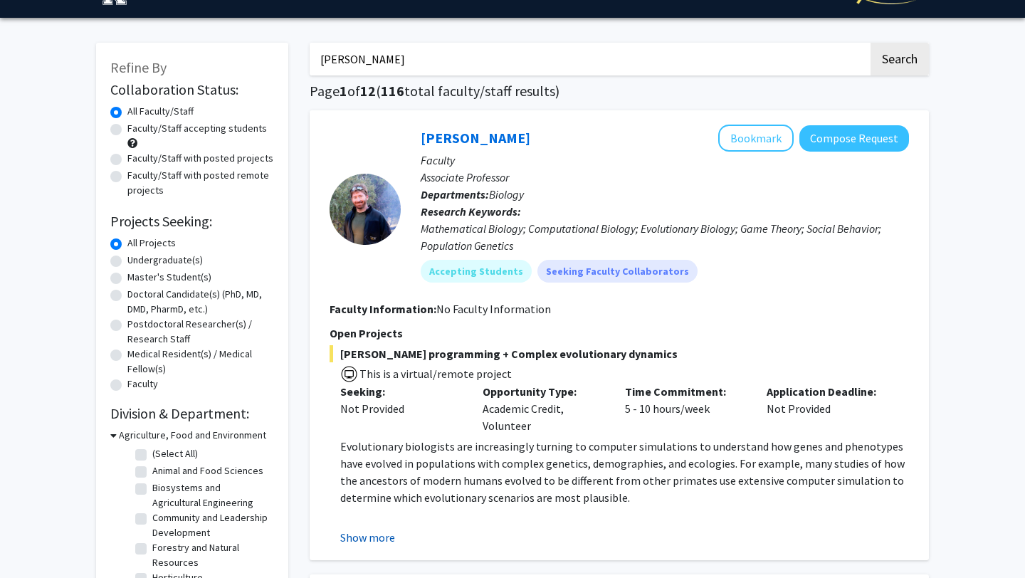 This screenshot has width=1025, height=578. Describe the element at coordinates (619, 91) in the screenshot. I see `h1: Page of ( total faculty/staff results)` at that location.